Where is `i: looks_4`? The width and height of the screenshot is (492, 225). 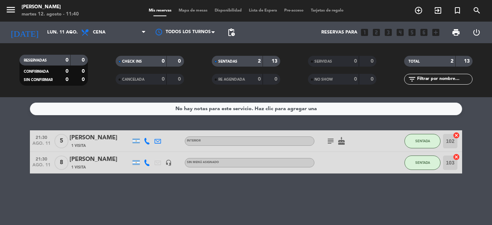
i: looks_4 is located at coordinates (401, 32).